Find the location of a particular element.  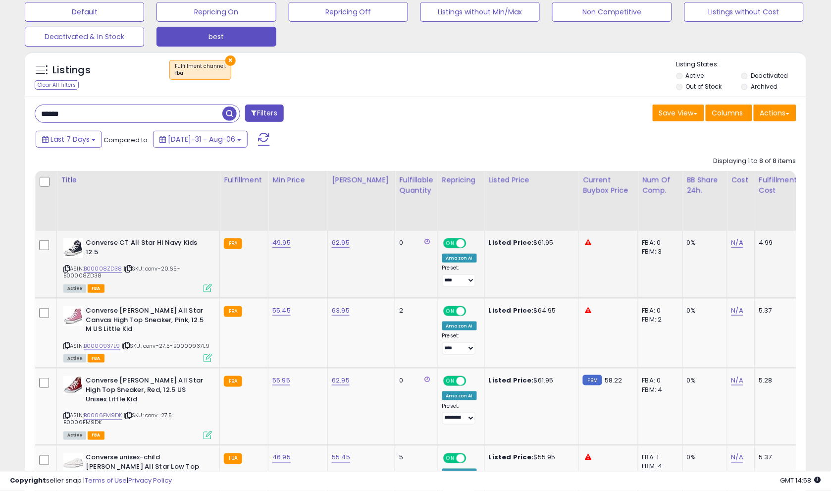

small: FBM is located at coordinates (592, 380).